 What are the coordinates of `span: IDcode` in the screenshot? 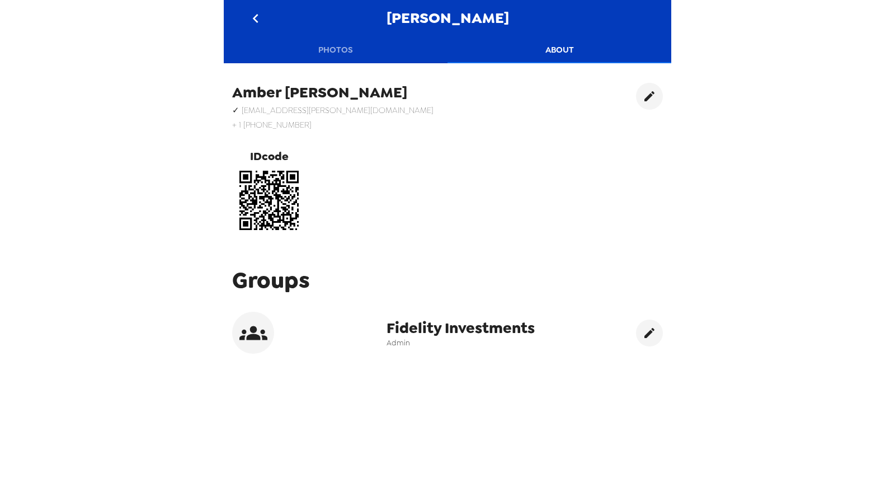 It's located at (269, 153).